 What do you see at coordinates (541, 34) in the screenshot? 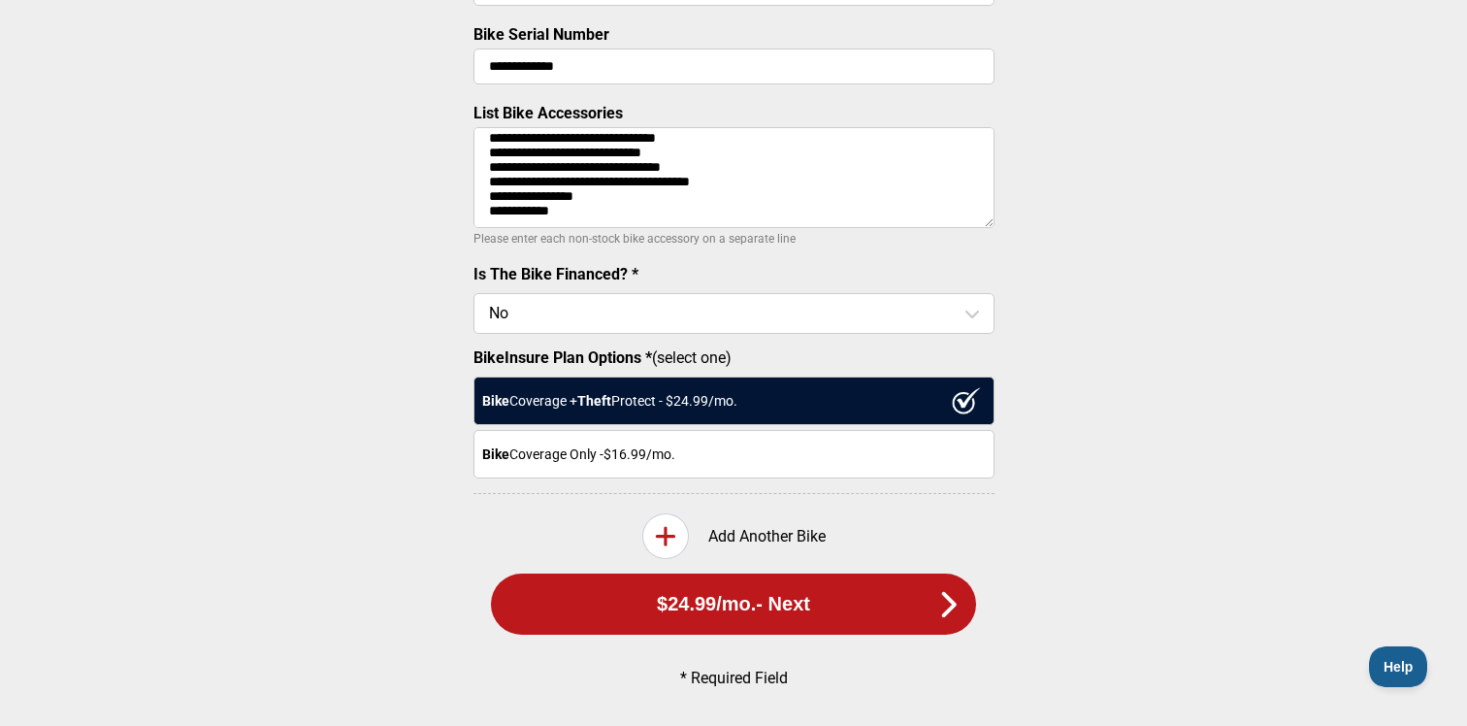
I see `label: Bike Serial Number` at bounding box center [541, 34].